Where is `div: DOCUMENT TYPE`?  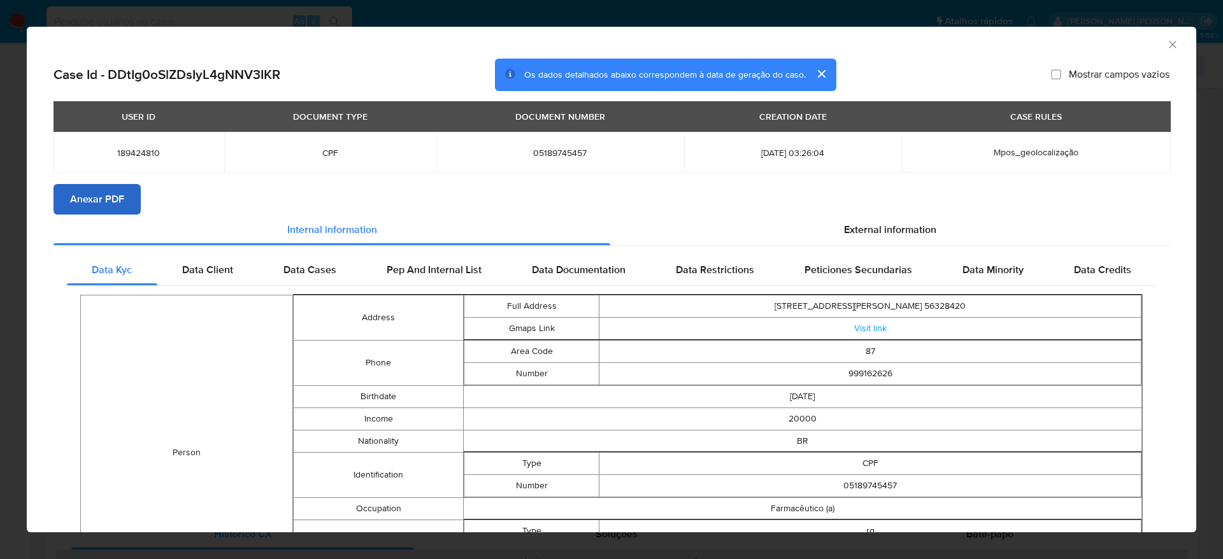 div: DOCUMENT TYPE is located at coordinates (330, 117).